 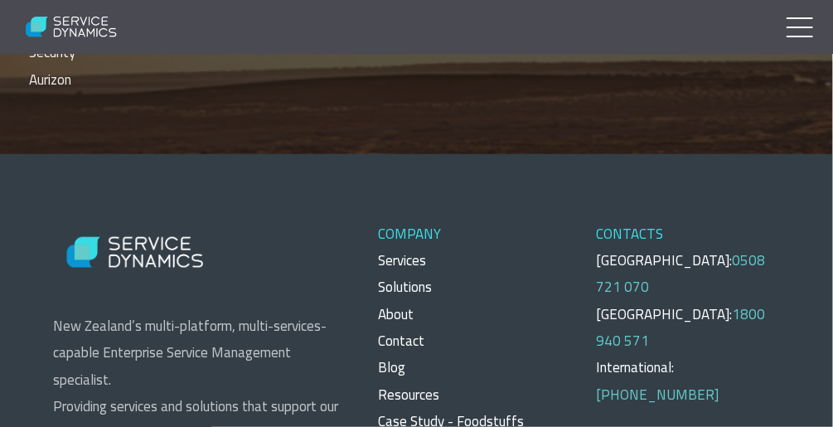 I want to click on a: Services, so click(x=402, y=260).